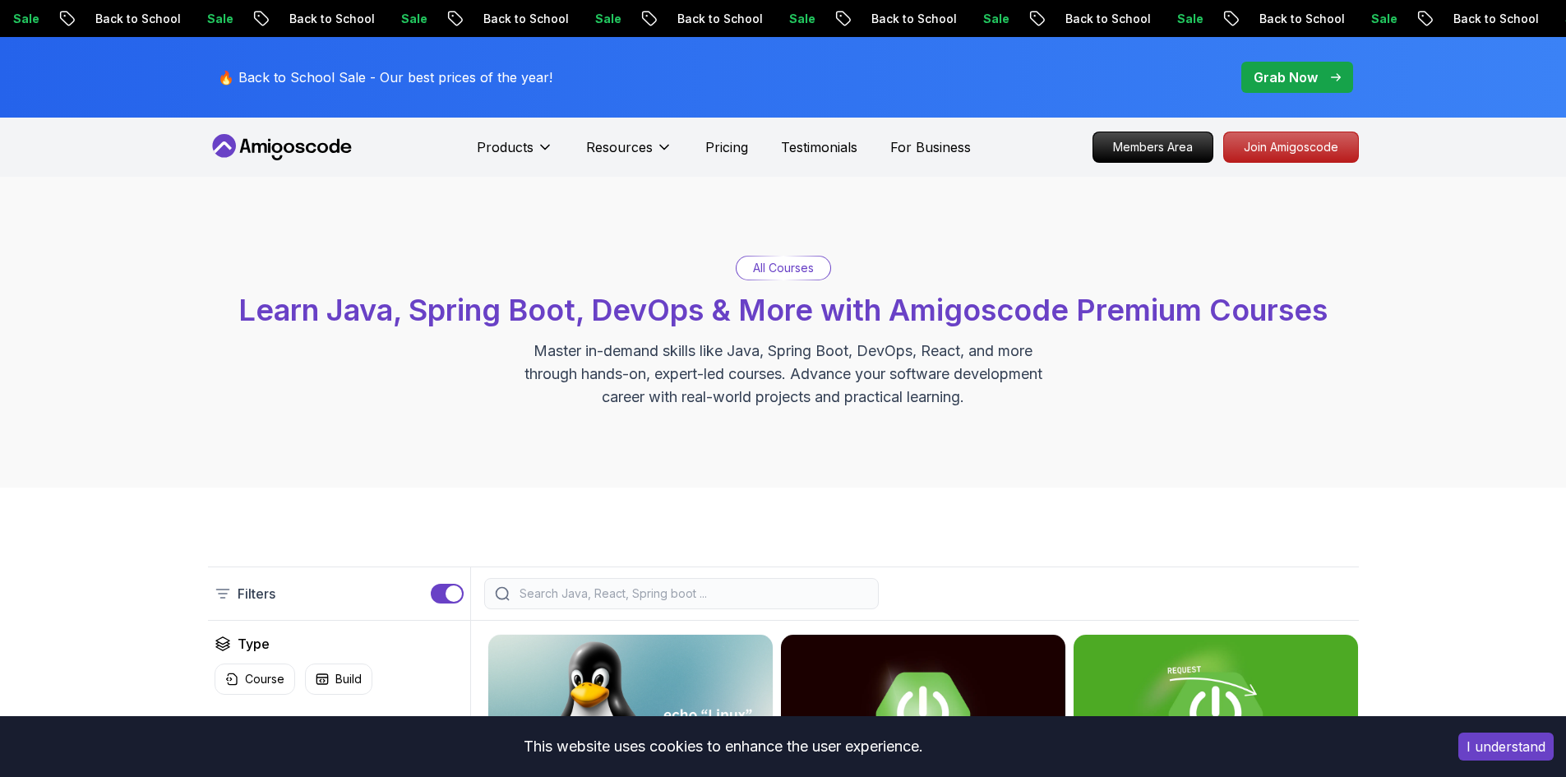 Image resolution: width=1566 pixels, height=777 pixels. Describe the element at coordinates (349, 679) in the screenshot. I see `p: Build` at that location.